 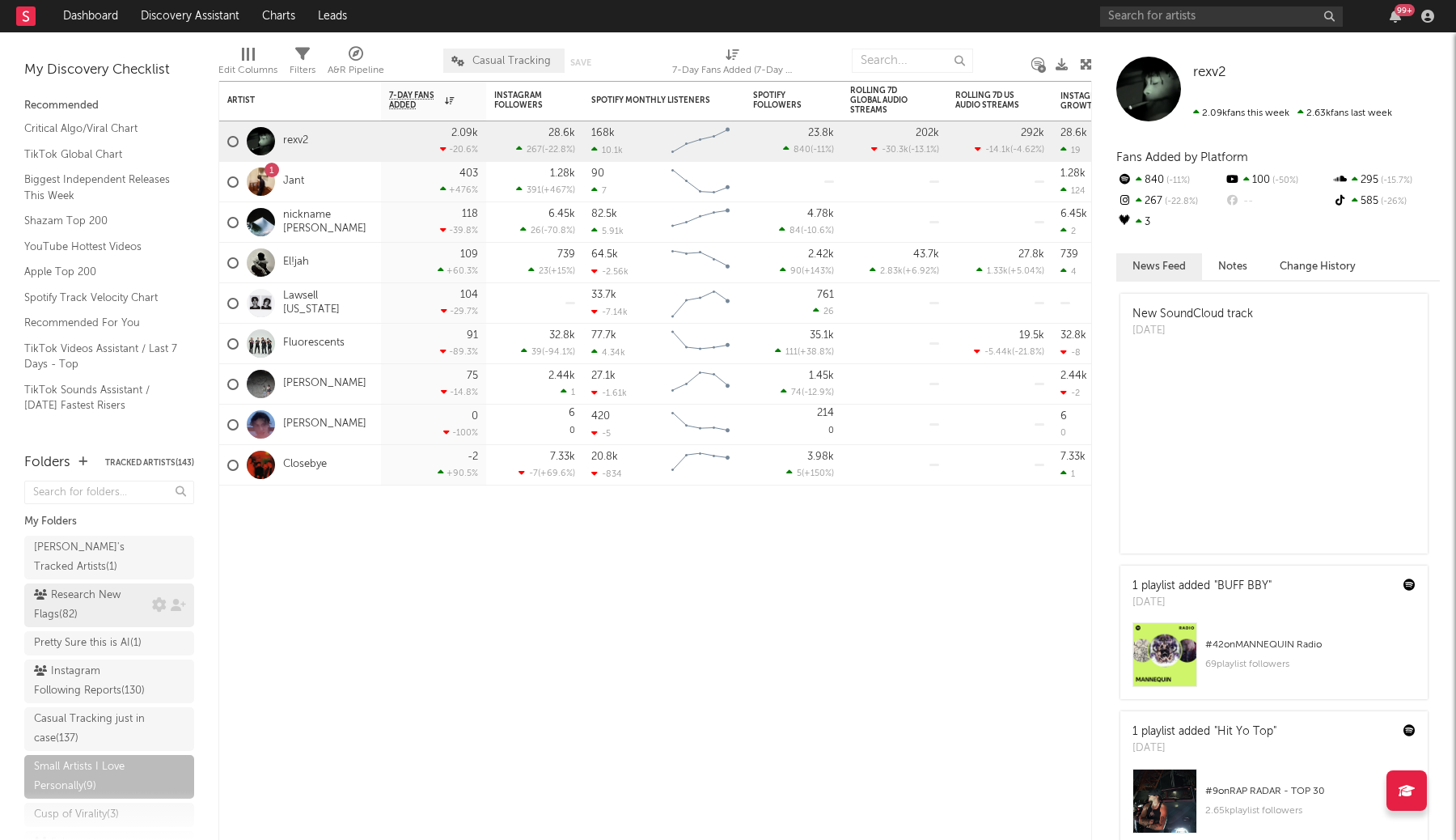 I want to click on span: Casual Tracking, so click(x=512, y=61).